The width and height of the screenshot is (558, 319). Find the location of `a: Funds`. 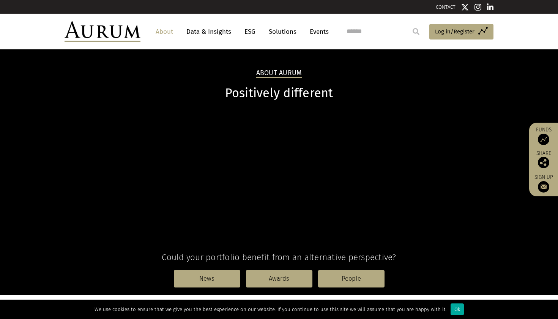

a: Funds is located at coordinates (543, 135).